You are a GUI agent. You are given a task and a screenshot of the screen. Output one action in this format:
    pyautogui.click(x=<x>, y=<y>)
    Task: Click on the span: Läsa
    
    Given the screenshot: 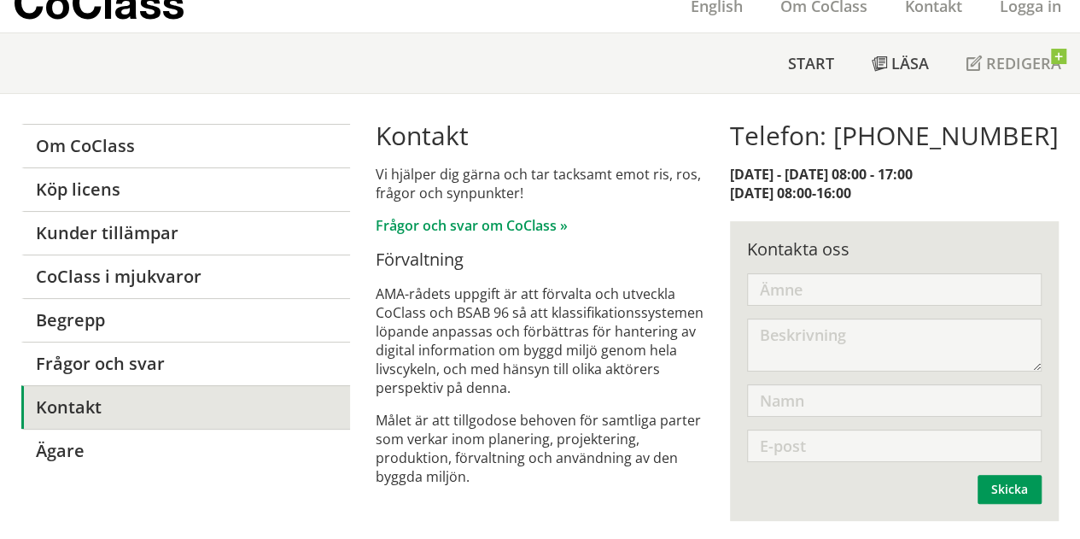 What is the action you would take?
    pyautogui.click(x=910, y=63)
    